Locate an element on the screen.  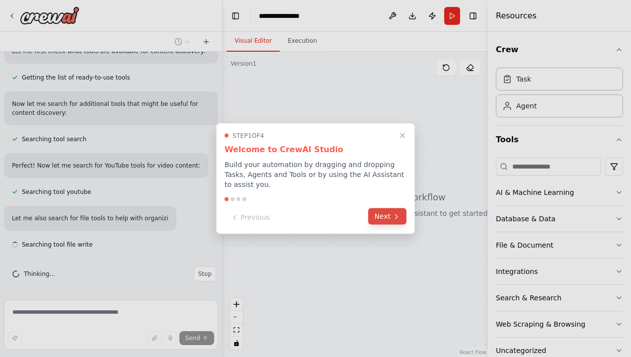
button: Previous is located at coordinates (250, 217).